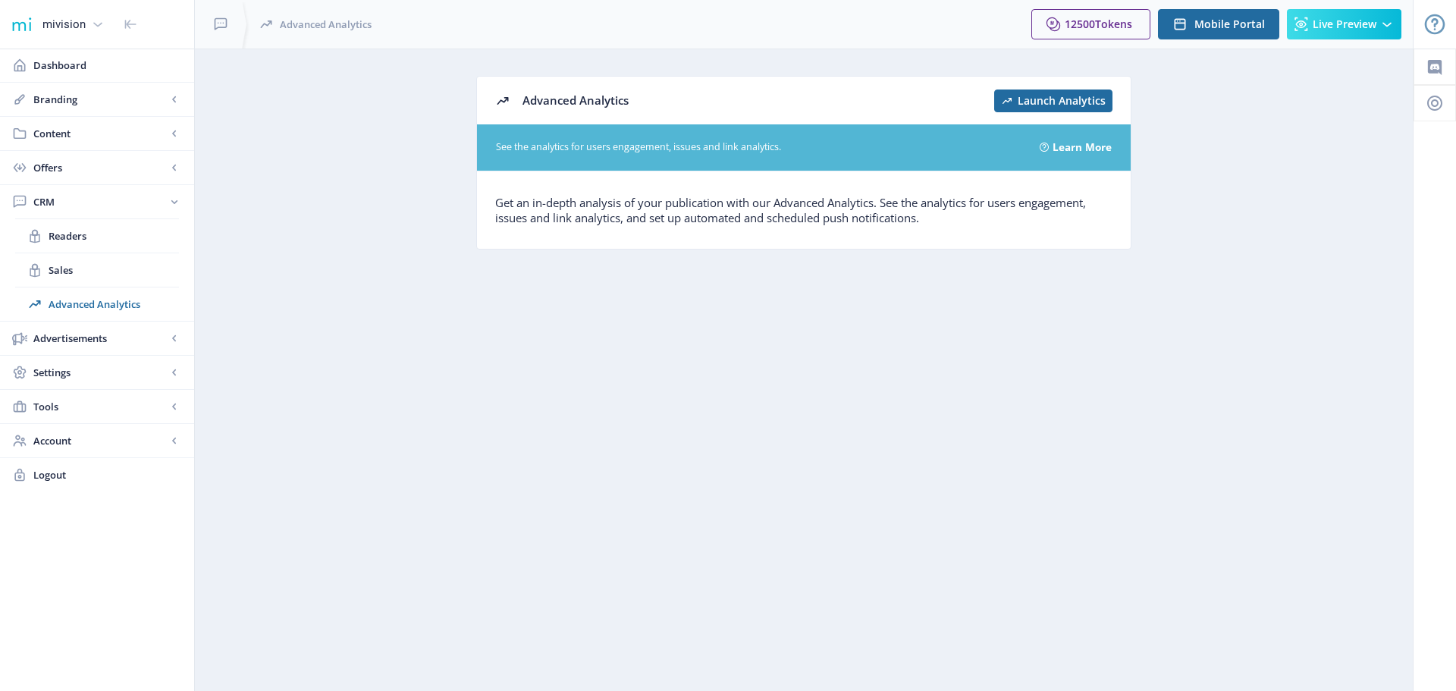 This screenshot has height=691, width=1456. I want to click on span: Offers, so click(100, 168).